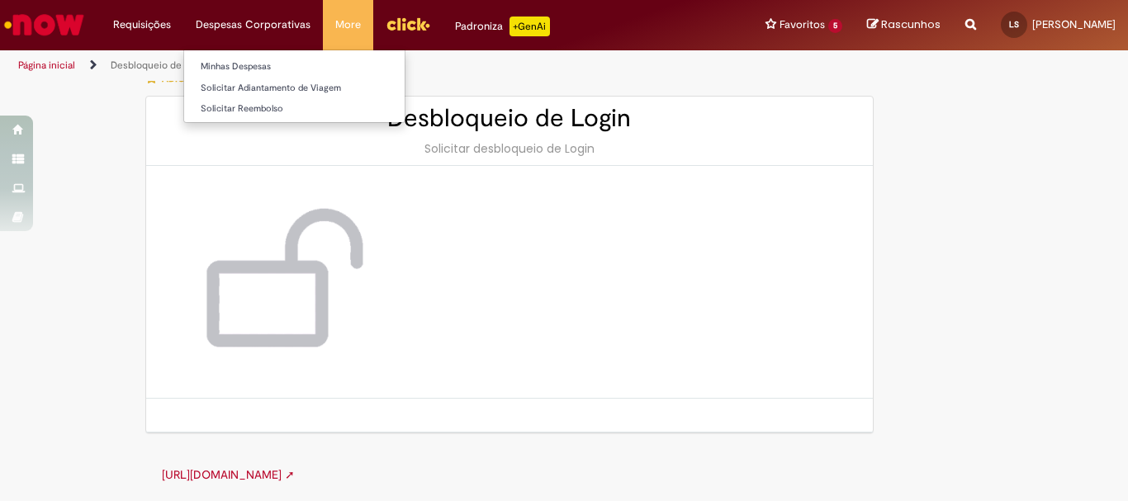 The height and width of the screenshot is (501, 1128). Describe the element at coordinates (408, 24) in the screenshot. I see `img: click_logo_yellow_360x200.png` at that location.